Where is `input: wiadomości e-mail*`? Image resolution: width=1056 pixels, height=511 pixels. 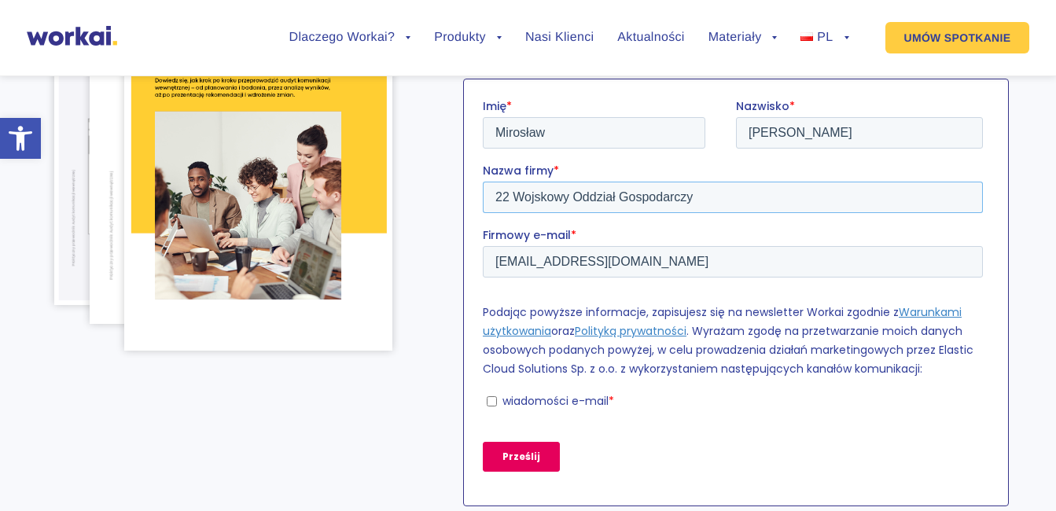 input: wiadomości e-mail* is located at coordinates (9, 303).